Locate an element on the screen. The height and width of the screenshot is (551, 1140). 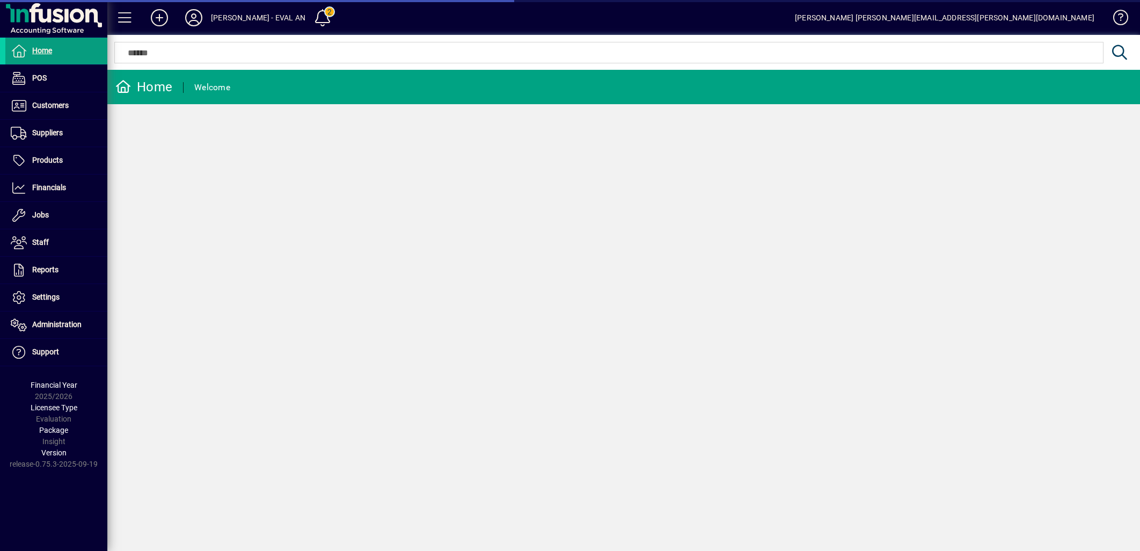
span: Support is located at coordinates (46, 352).